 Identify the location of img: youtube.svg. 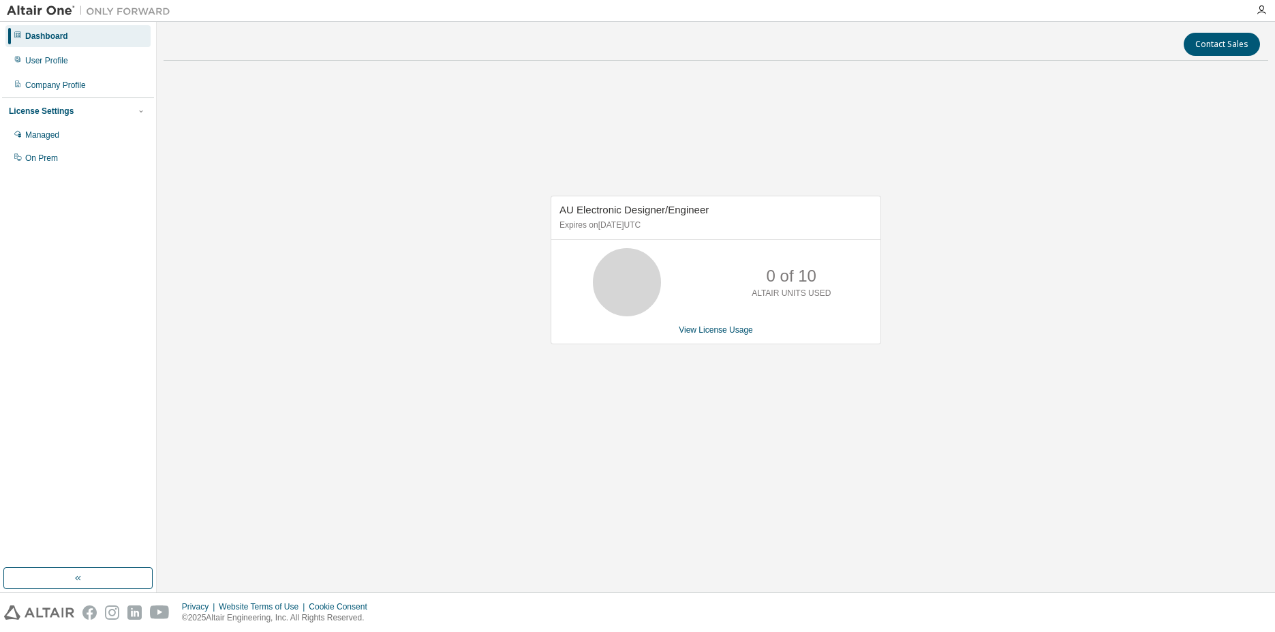
(159, 612).